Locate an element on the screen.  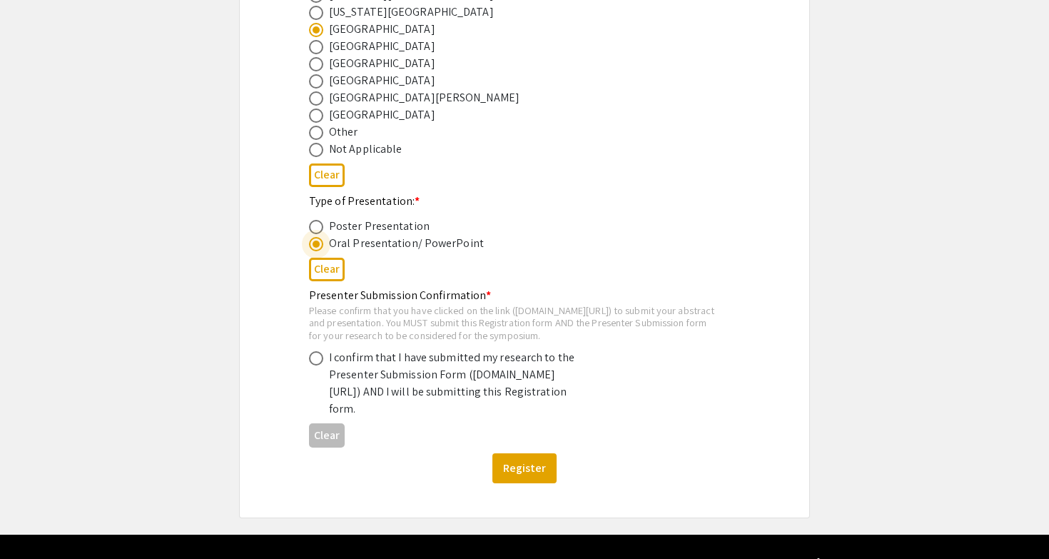
mat-label: Type of Presentation: is located at coordinates (364, 201).